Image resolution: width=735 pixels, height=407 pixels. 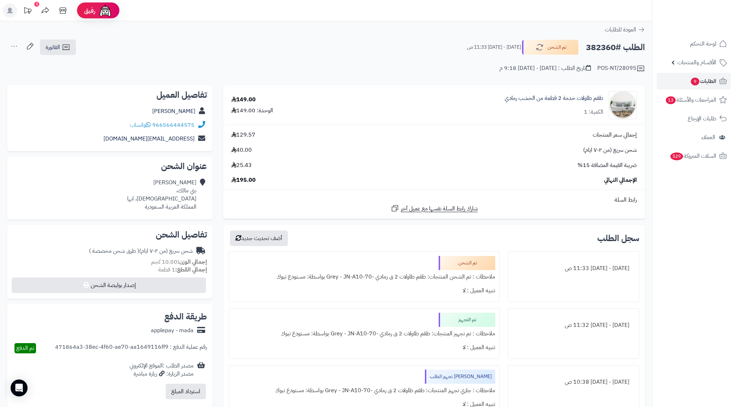 What do you see at coordinates (702, 119) in the screenshot?
I see `span: طلبات الإرجاع` at bounding box center [702, 119].